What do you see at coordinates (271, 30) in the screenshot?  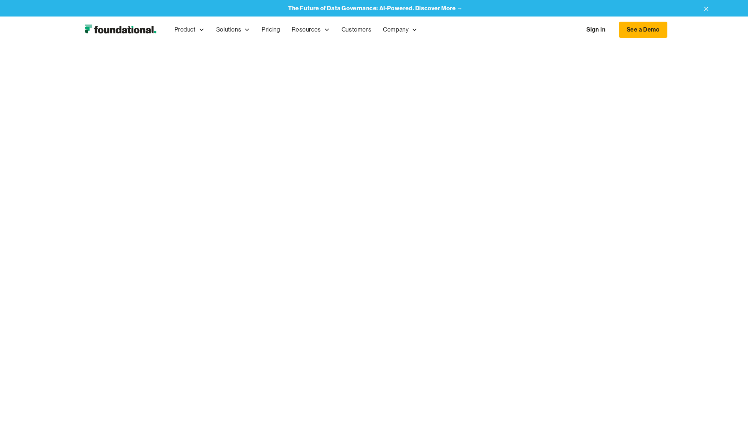 I see `a: Pricing` at bounding box center [271, 30].